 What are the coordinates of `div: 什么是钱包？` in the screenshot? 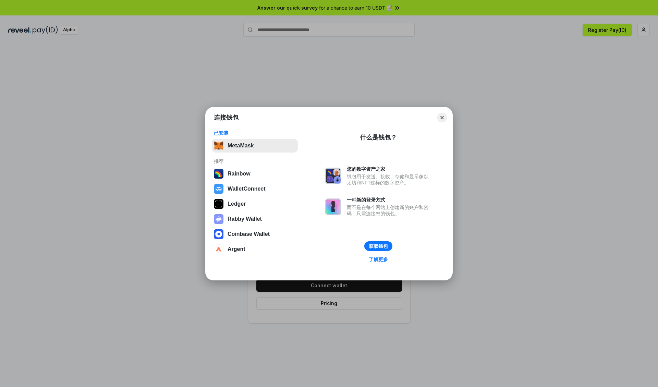 It's located at (378, 137).